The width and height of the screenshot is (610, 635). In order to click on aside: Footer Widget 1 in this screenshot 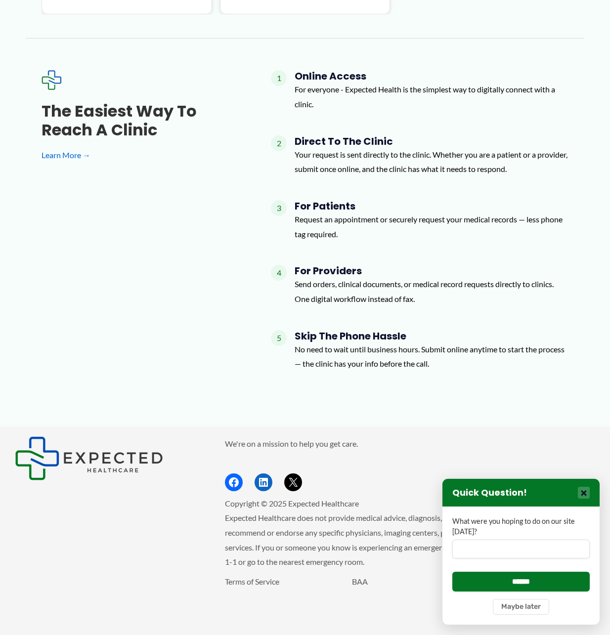, I will do `click(107, 458)`.